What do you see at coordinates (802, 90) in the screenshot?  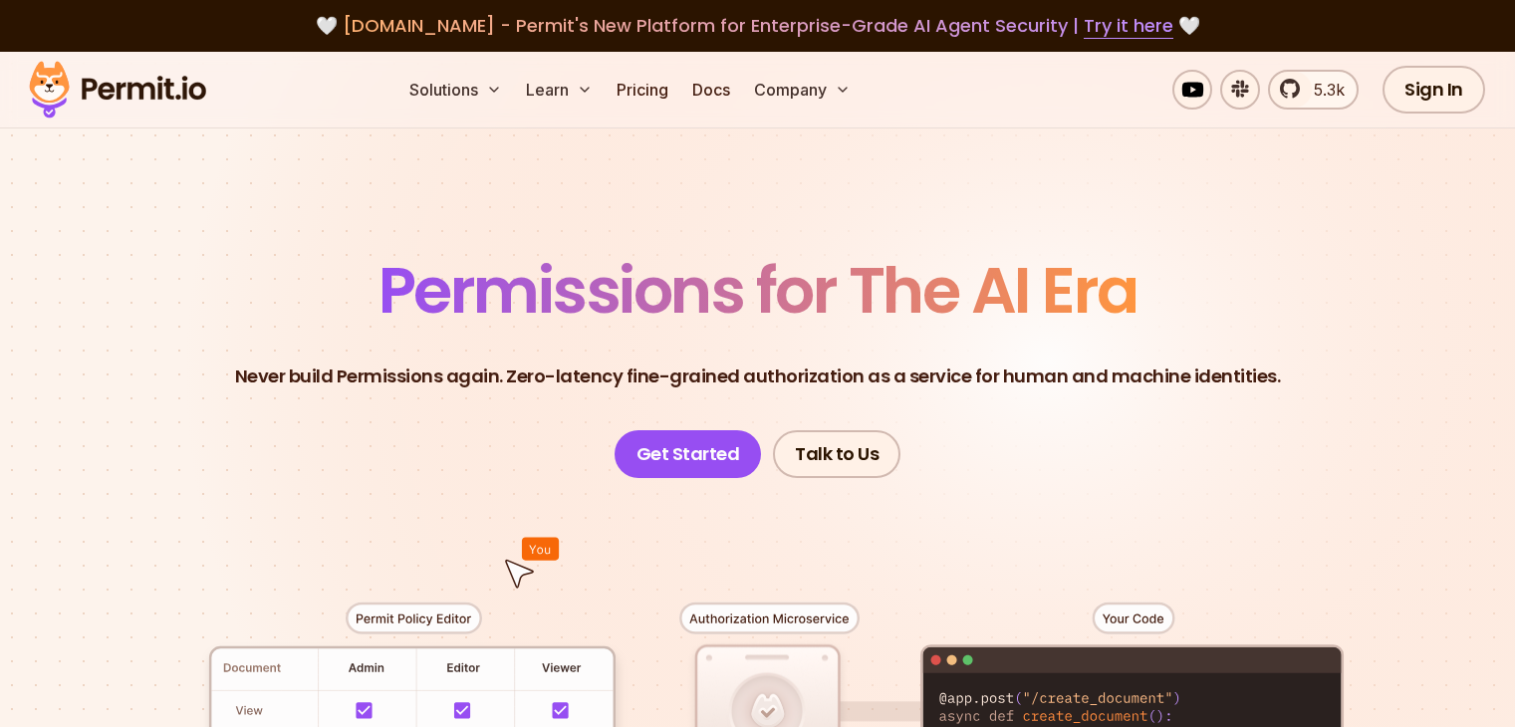 I see `button: Company` at bounding box center [802, 90].